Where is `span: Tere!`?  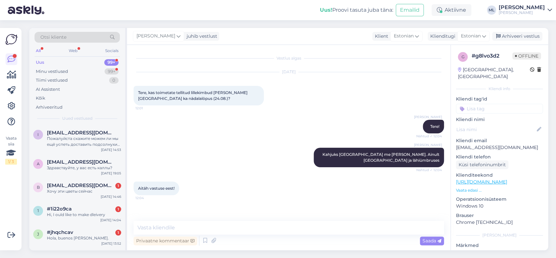 span: Tere! is located at coordinates (435, 126).